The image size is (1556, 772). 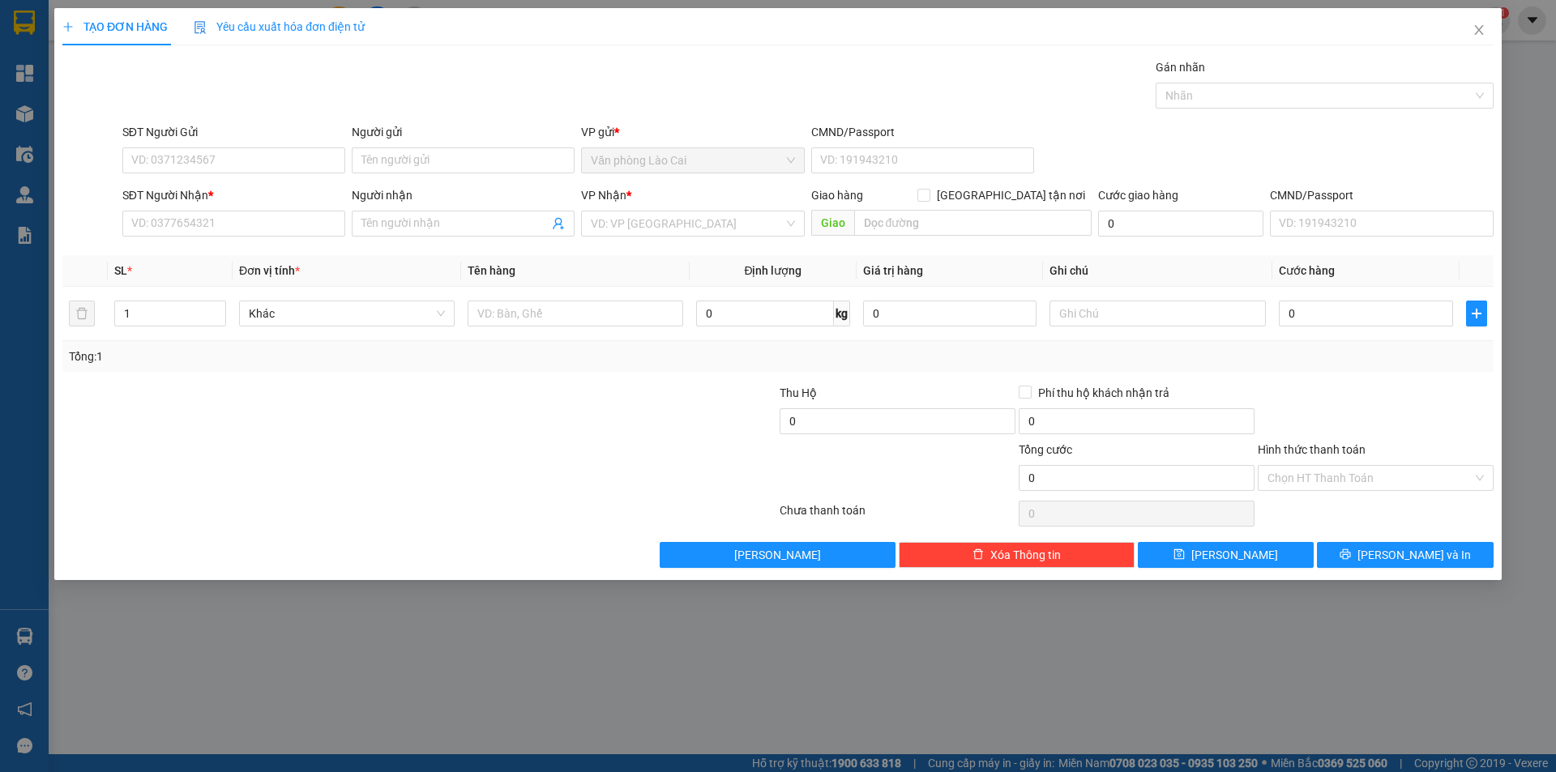 What do you see at coordinates (1180, 67) in the screenshot?
I see `label: Gán nhãn` at bounding box center [1180, 67].